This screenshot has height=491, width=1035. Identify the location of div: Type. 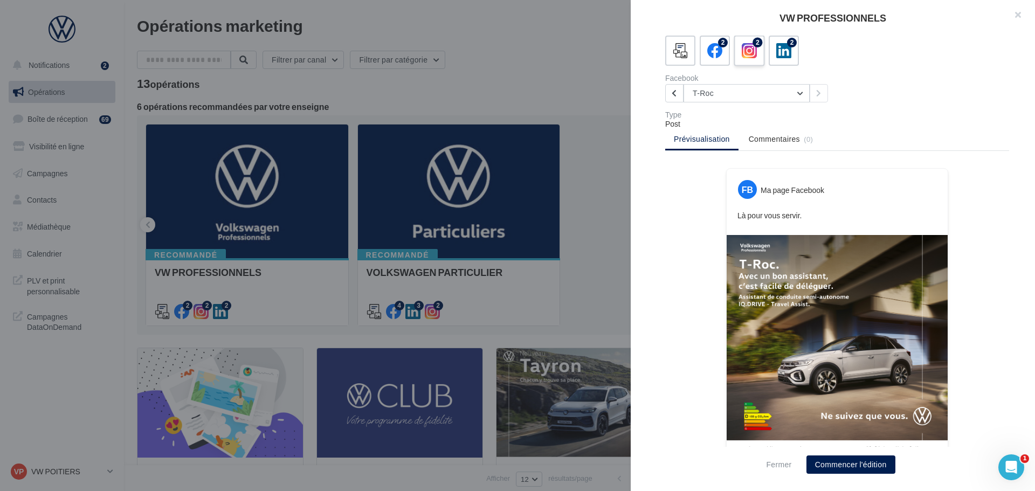
(837, 115).